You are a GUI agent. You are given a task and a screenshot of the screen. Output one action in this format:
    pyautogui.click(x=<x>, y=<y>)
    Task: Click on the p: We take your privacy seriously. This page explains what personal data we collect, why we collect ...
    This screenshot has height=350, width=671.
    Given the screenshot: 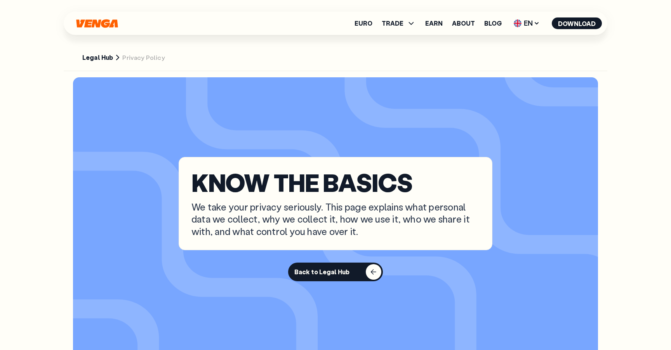 What is the action you would take?
    pyautogui.click(x=336, y=219)
    